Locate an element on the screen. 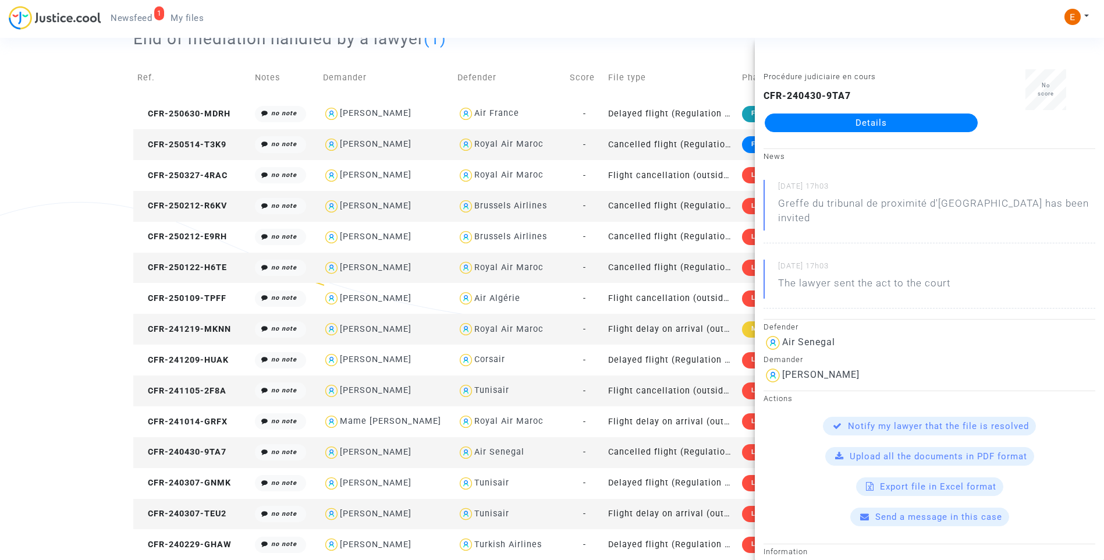 The image size is (1104, 560). div: Finished is located at coordinates (766, 114).